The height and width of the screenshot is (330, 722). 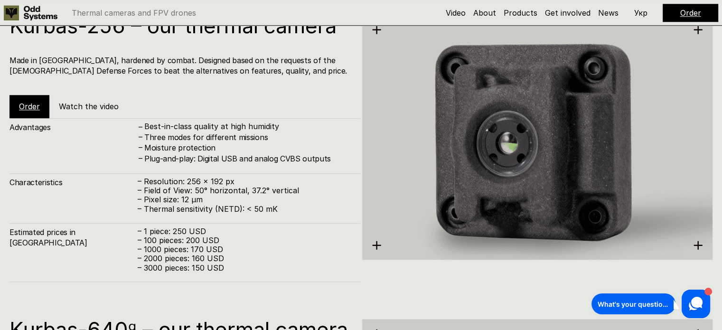 I want to click on a: Products, so click(x=520, y=13).